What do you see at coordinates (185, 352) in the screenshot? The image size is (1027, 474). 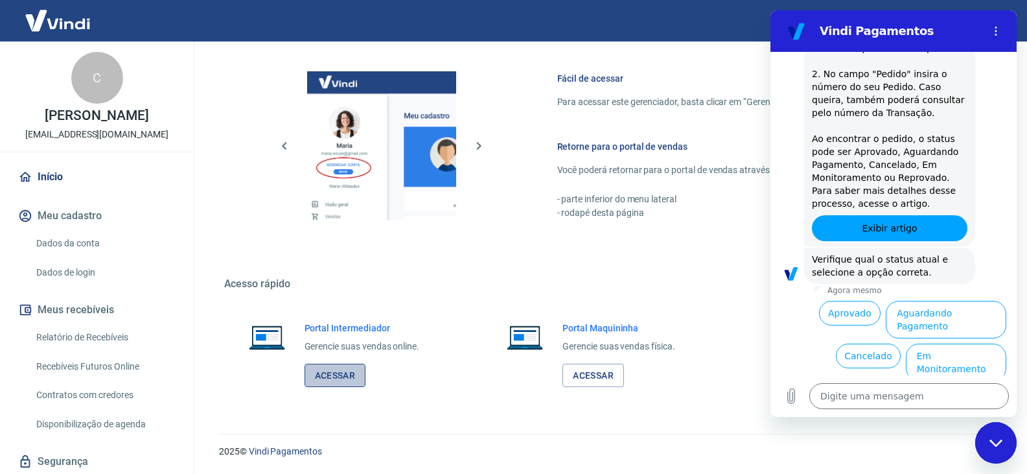 I see `button: Em Monitoramento` at bounding box center [185, 352].